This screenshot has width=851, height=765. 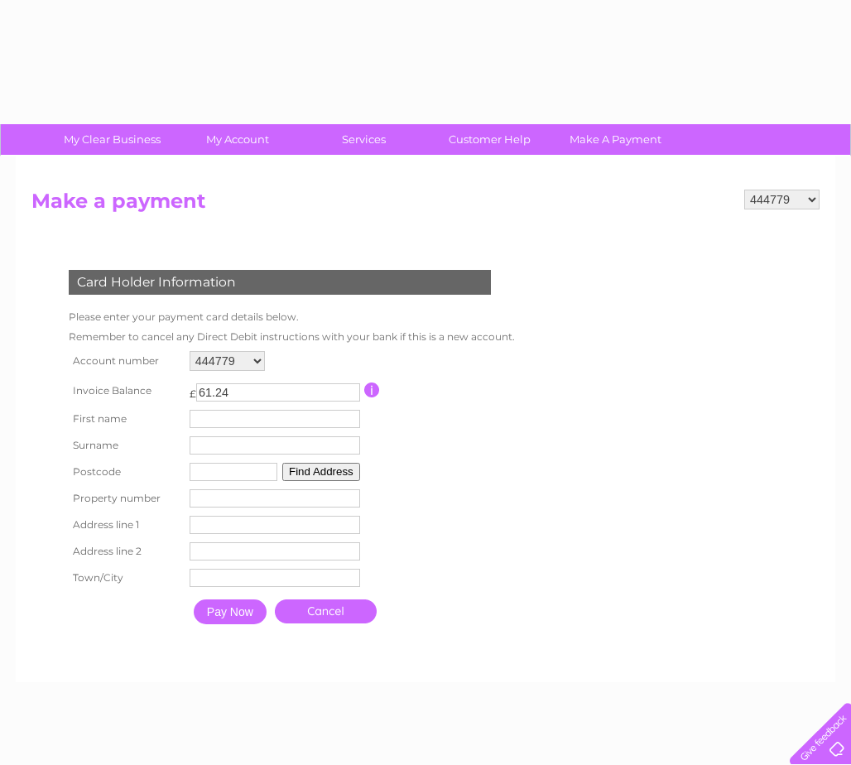 What do you see at coordinates (125, 361) in the screenshot?
I see `th: Account number` at bounding box center [125, 361].